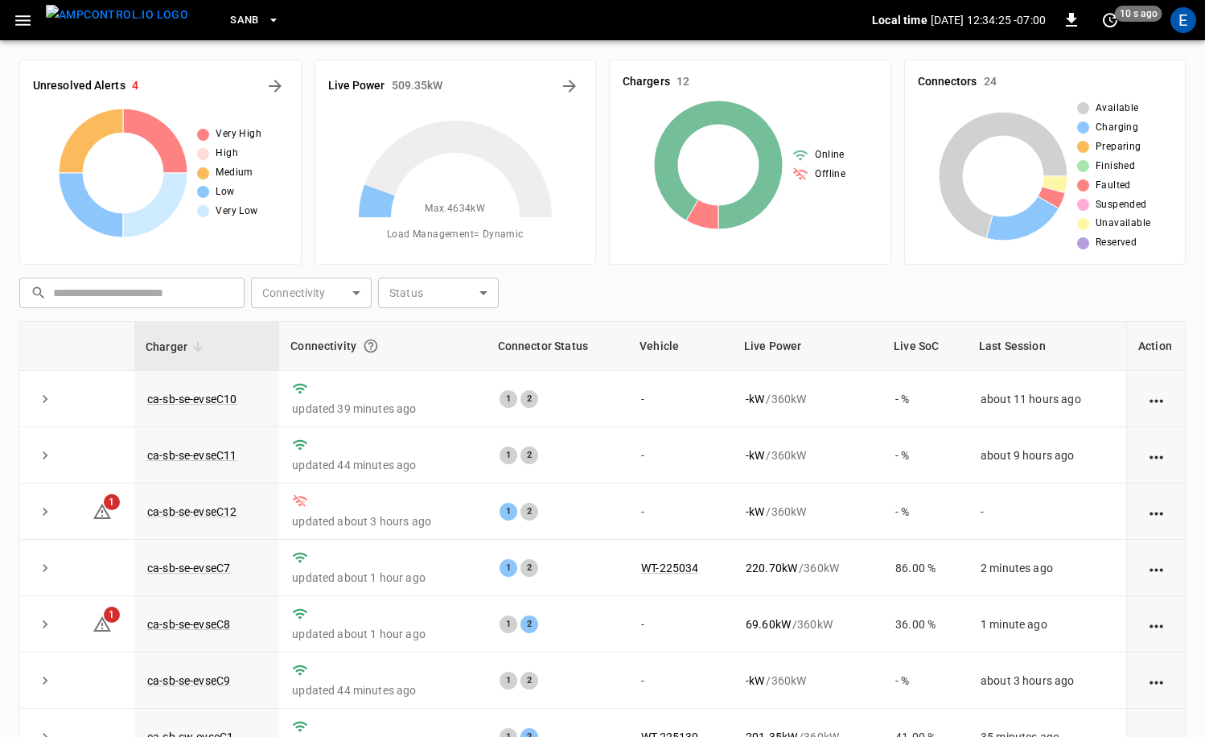 This screenshot has width=1205, height=737. I want to click on span: Preparing, so click(1118, 147).